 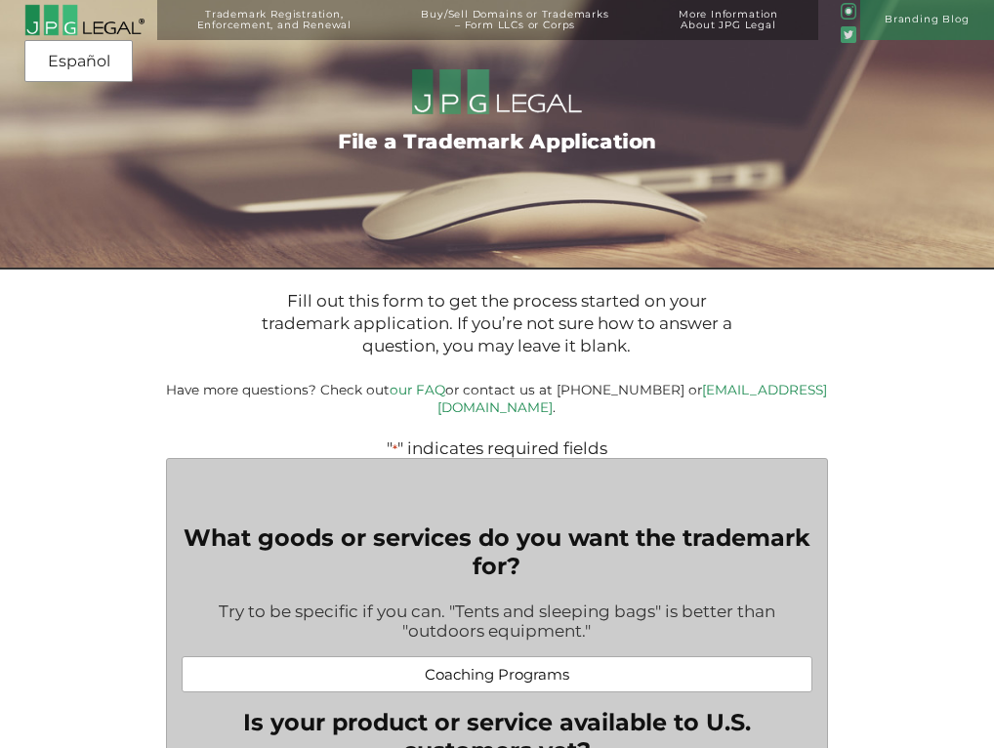 I want to click on a: Buy/Sell Domains or Trademarks– Form LLCs or Corps, so click(x=516, y=28).